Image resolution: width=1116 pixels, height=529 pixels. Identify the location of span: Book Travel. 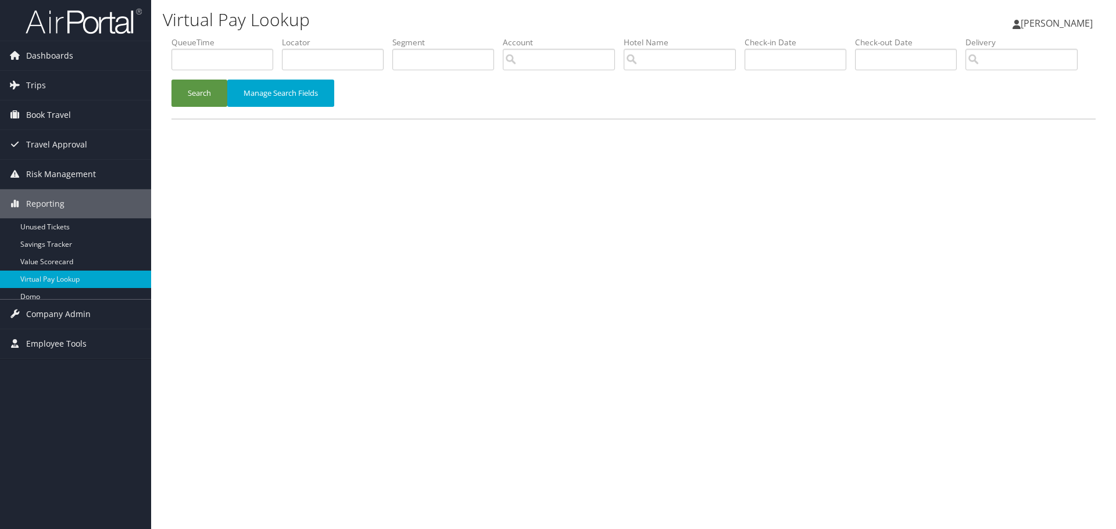
(48, 115).